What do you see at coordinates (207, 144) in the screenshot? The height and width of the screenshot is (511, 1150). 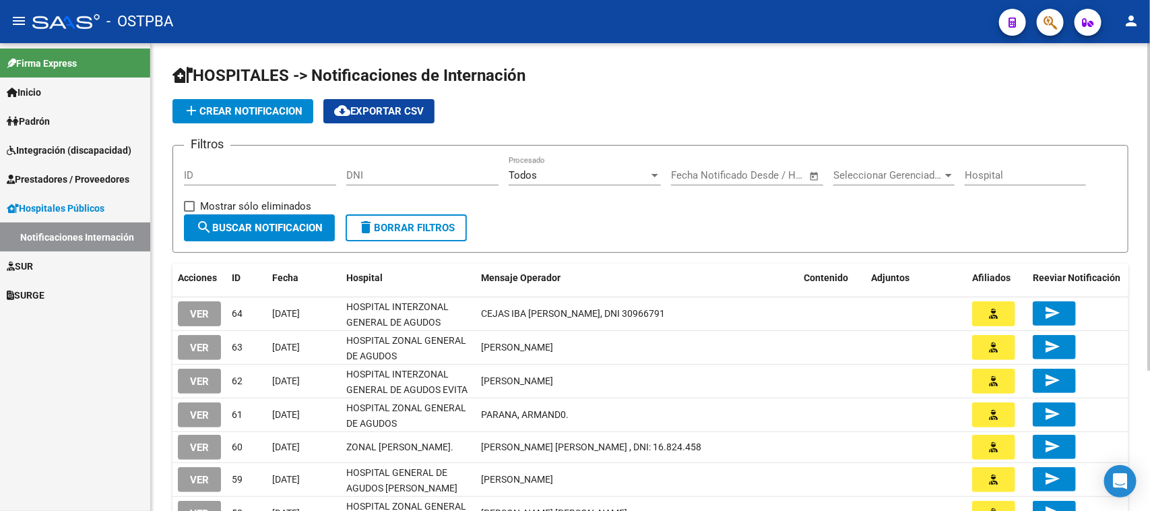 I see `h3: Filtros` at bounding box center [207, 144].